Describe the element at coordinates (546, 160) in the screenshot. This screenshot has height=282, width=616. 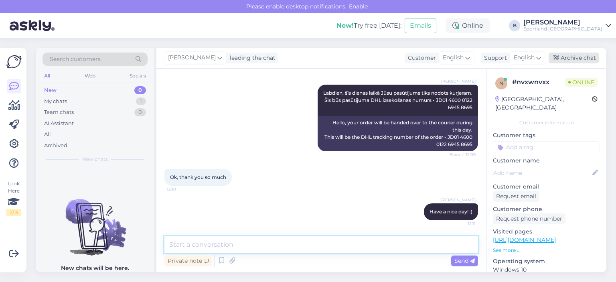
I see `p: Customer name` at that location.